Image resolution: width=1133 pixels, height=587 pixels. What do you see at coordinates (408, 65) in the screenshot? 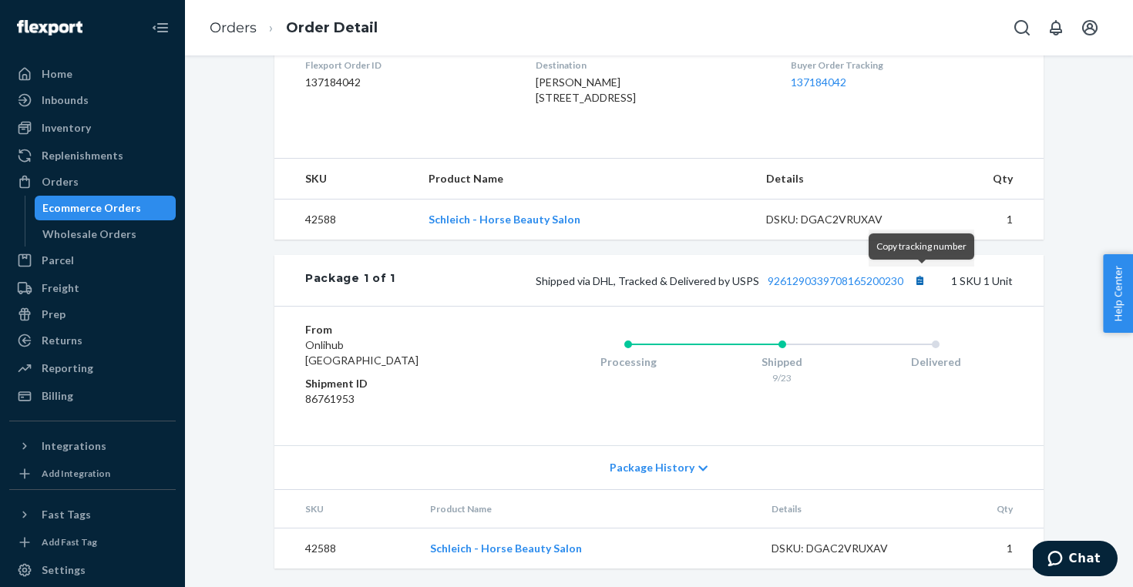
I see `dt: Flexport Order ID` at bounding box center [408, 65].